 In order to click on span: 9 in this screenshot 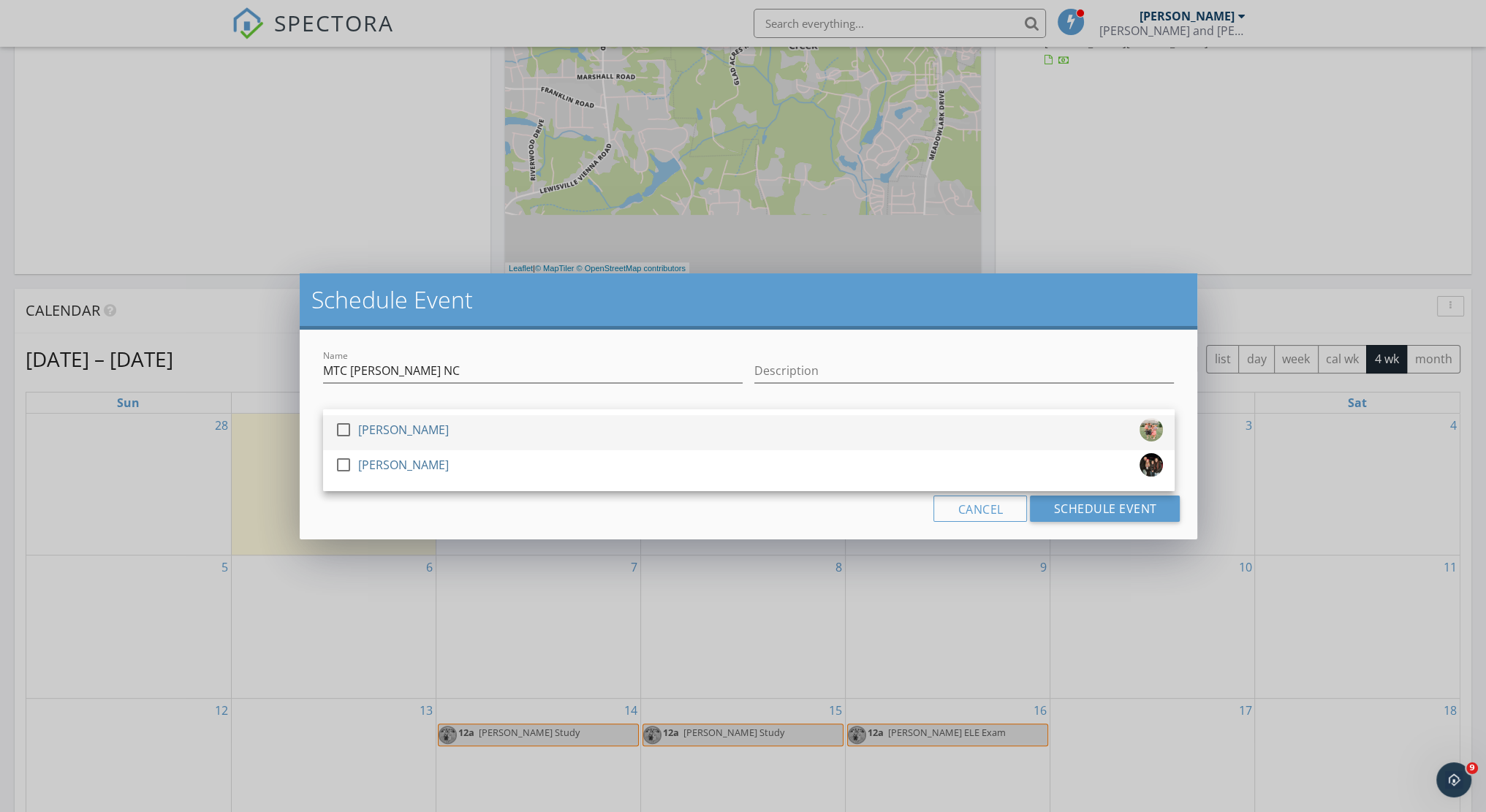, I will do `click(1472, 768)`.